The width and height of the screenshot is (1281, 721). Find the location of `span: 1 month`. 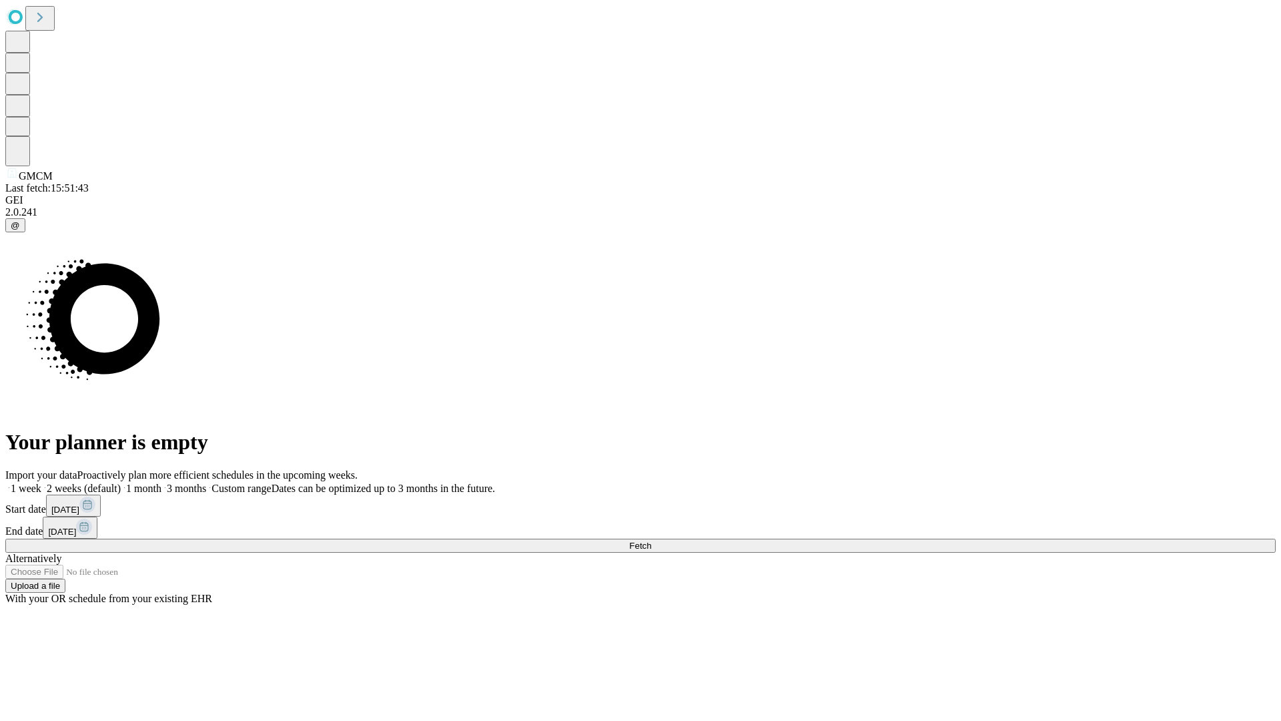

span: 1 month is located at coordinates (143, 488).